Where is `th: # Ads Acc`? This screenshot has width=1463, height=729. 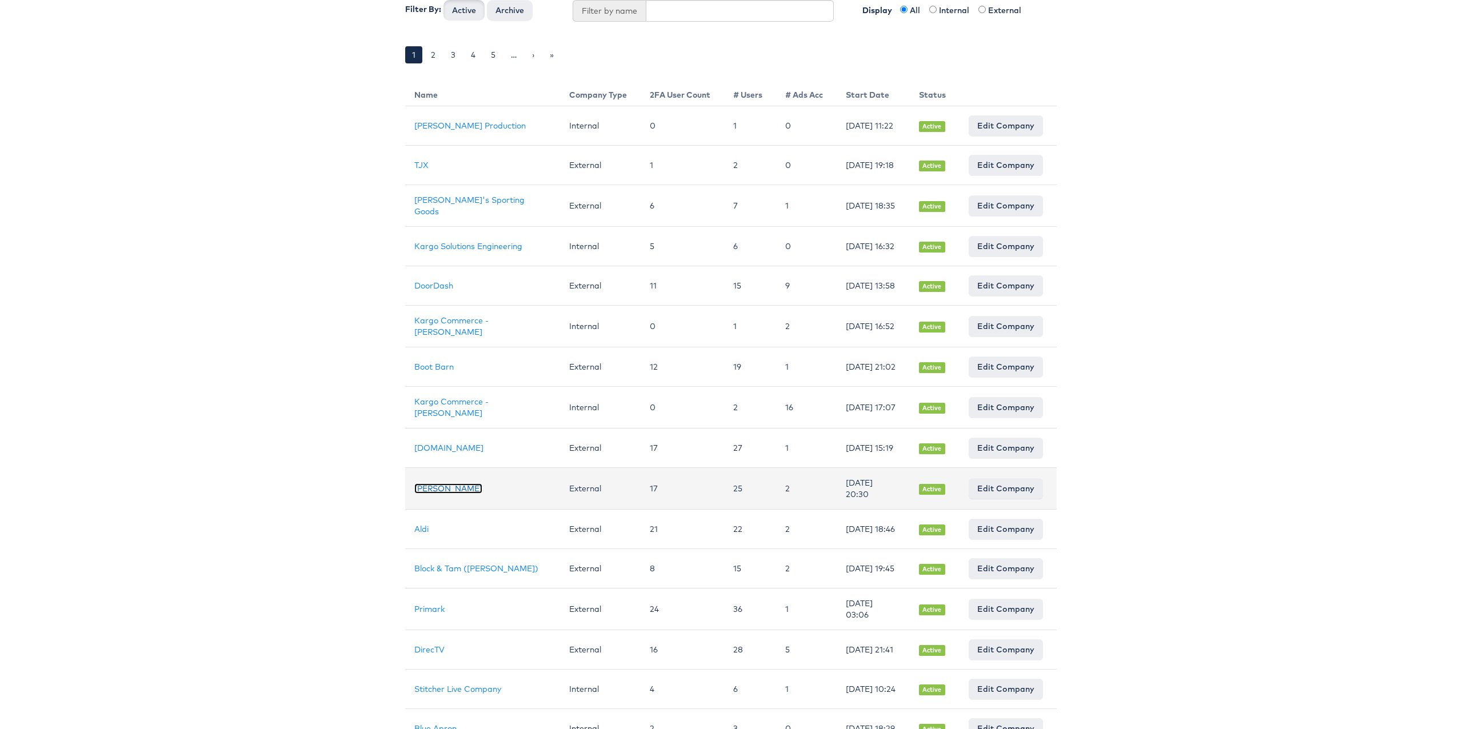 th: # Ads Acc is located at coordinates (806, 93).